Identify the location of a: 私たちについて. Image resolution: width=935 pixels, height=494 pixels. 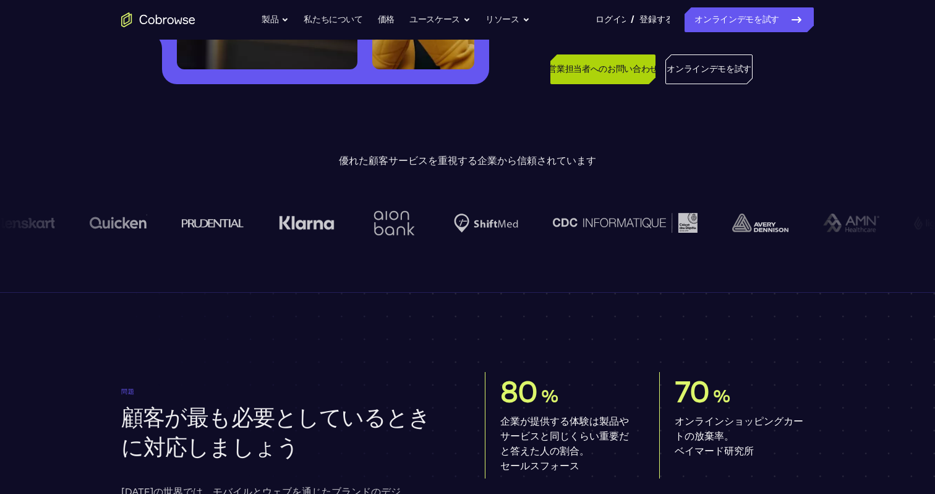
(333, 20).